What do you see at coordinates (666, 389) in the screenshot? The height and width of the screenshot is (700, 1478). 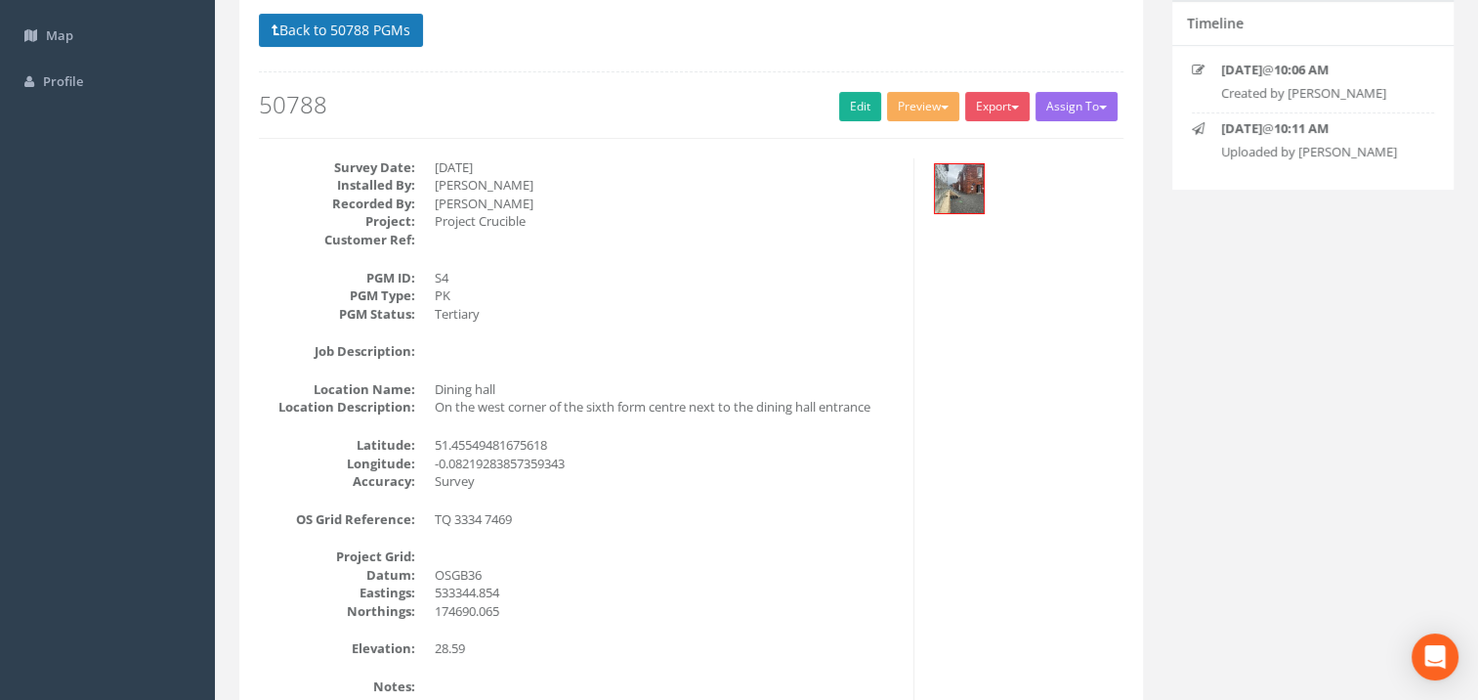 I see `dd: Dining hall` at bounding box center [666, 389].